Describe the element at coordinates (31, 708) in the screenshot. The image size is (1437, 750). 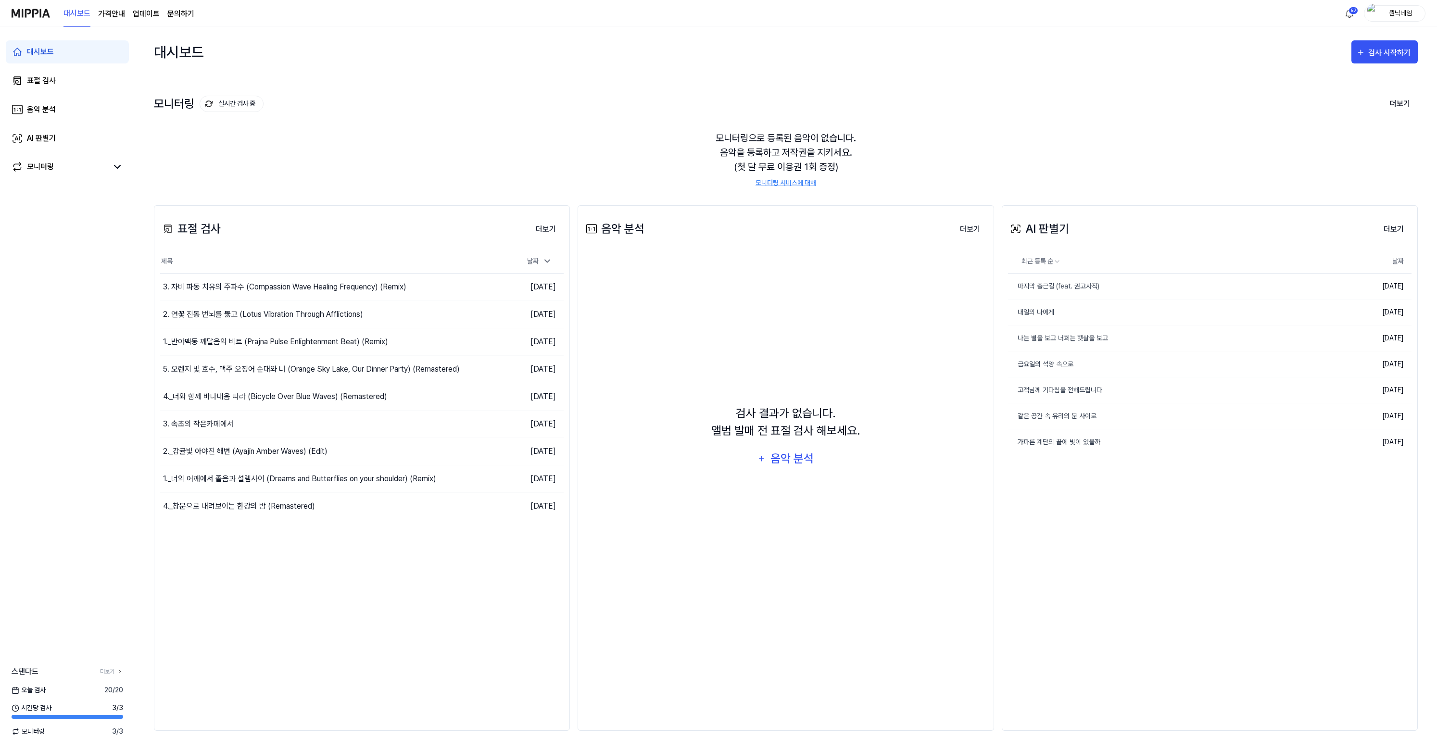
I see `span: 시간당 검사` at that location.